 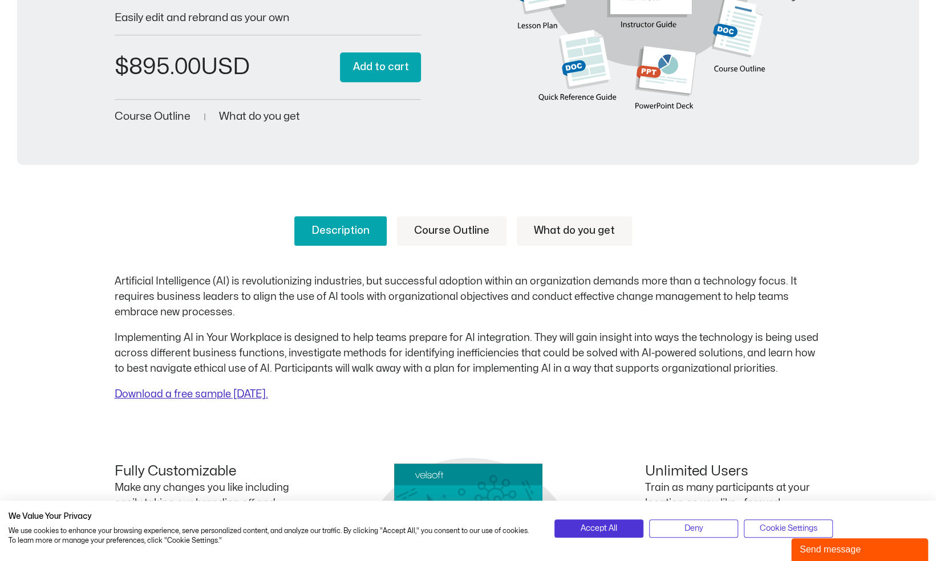 What do you see at coordinates (259, 116) in the screenshot?
I see `span: What do you get` at bounding box center [259, 116].